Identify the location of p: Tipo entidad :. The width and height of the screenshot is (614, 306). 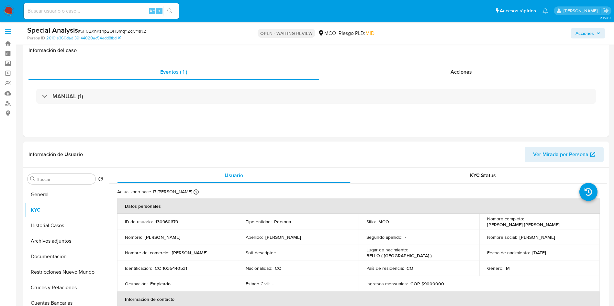
(258, 222).